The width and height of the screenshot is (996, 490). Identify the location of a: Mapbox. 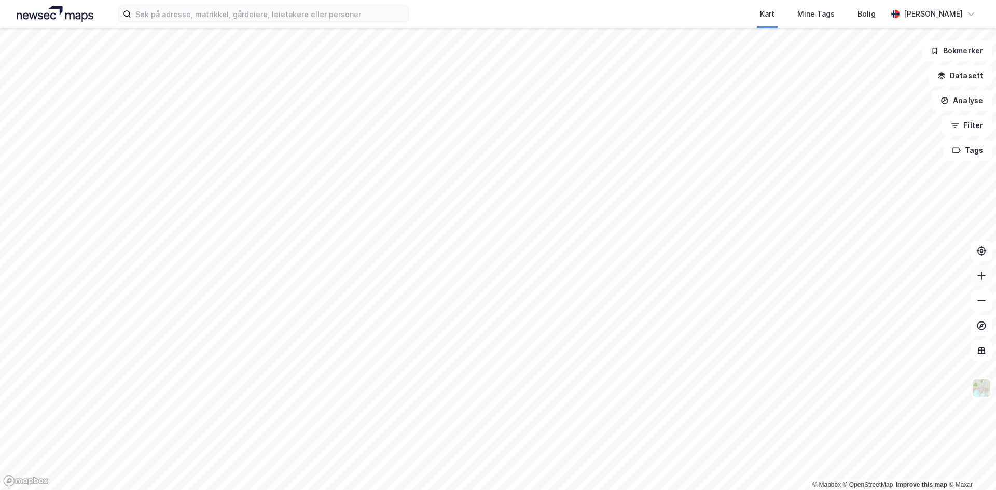
(826, 485).